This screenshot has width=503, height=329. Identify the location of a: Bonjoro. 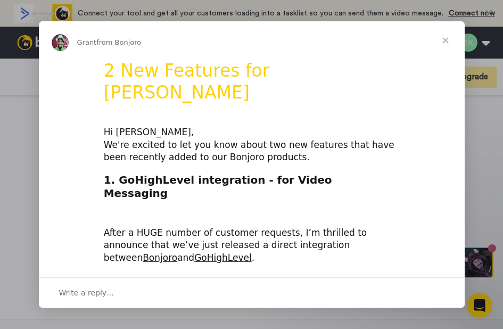
(160, 258).